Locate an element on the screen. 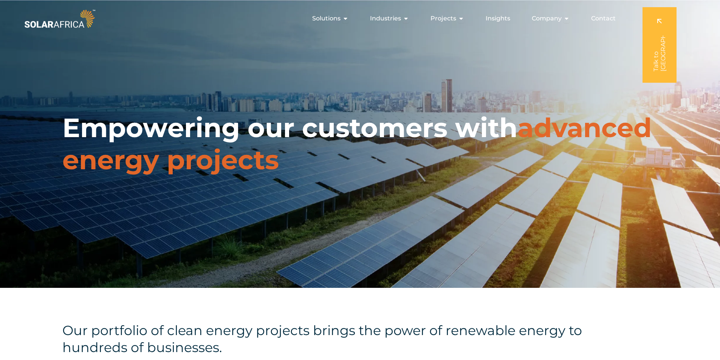 The height and width of the screenshot is (360, 720). span: Company is located at coordinates (547, 19).